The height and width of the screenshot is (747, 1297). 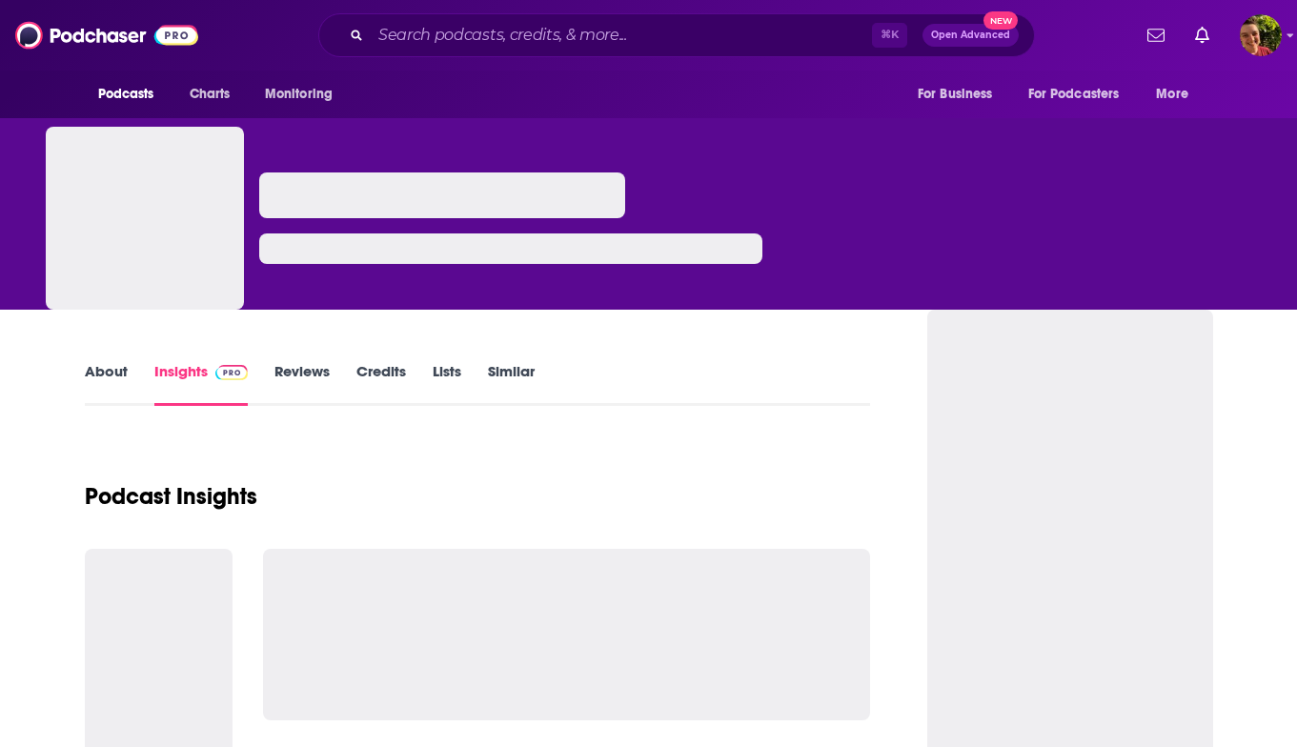 What do you see at coordinates (970, 35) in the screenshot?
I see `button: Open AdvancedNew` at bounding box center [970, 35].